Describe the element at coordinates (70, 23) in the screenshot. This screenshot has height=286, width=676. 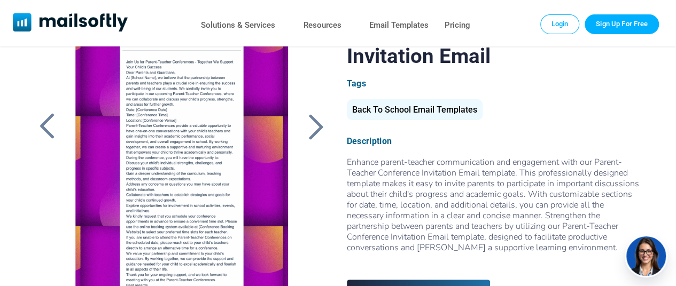
I see `a: Mailsoftly` at that location.